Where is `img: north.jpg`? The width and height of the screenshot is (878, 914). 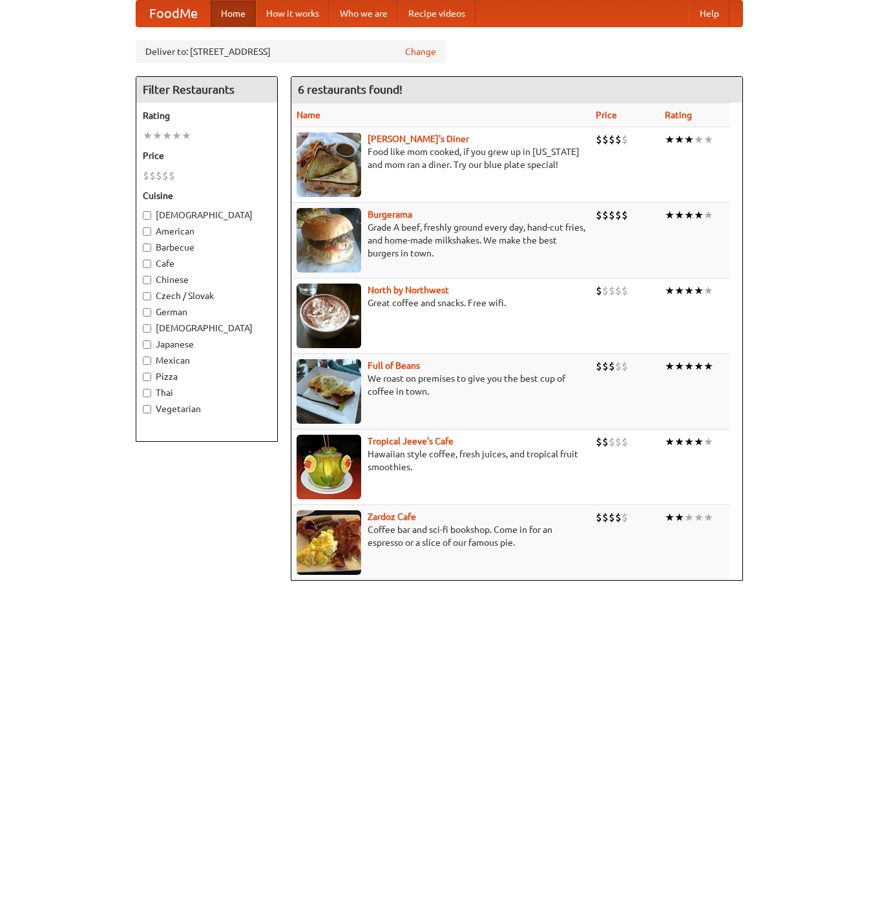
img: north.jpg is located at coordinates (329, 316).